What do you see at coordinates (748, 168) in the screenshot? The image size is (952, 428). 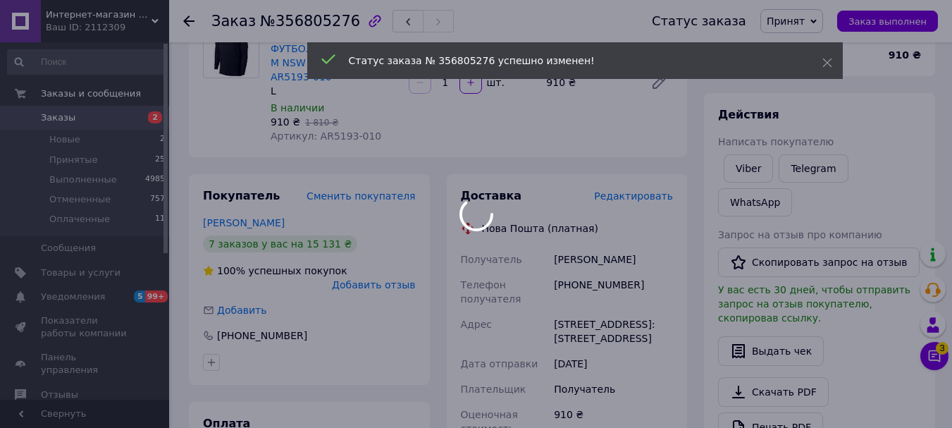 I see `a: Viber` at bounding box center [748, 168].